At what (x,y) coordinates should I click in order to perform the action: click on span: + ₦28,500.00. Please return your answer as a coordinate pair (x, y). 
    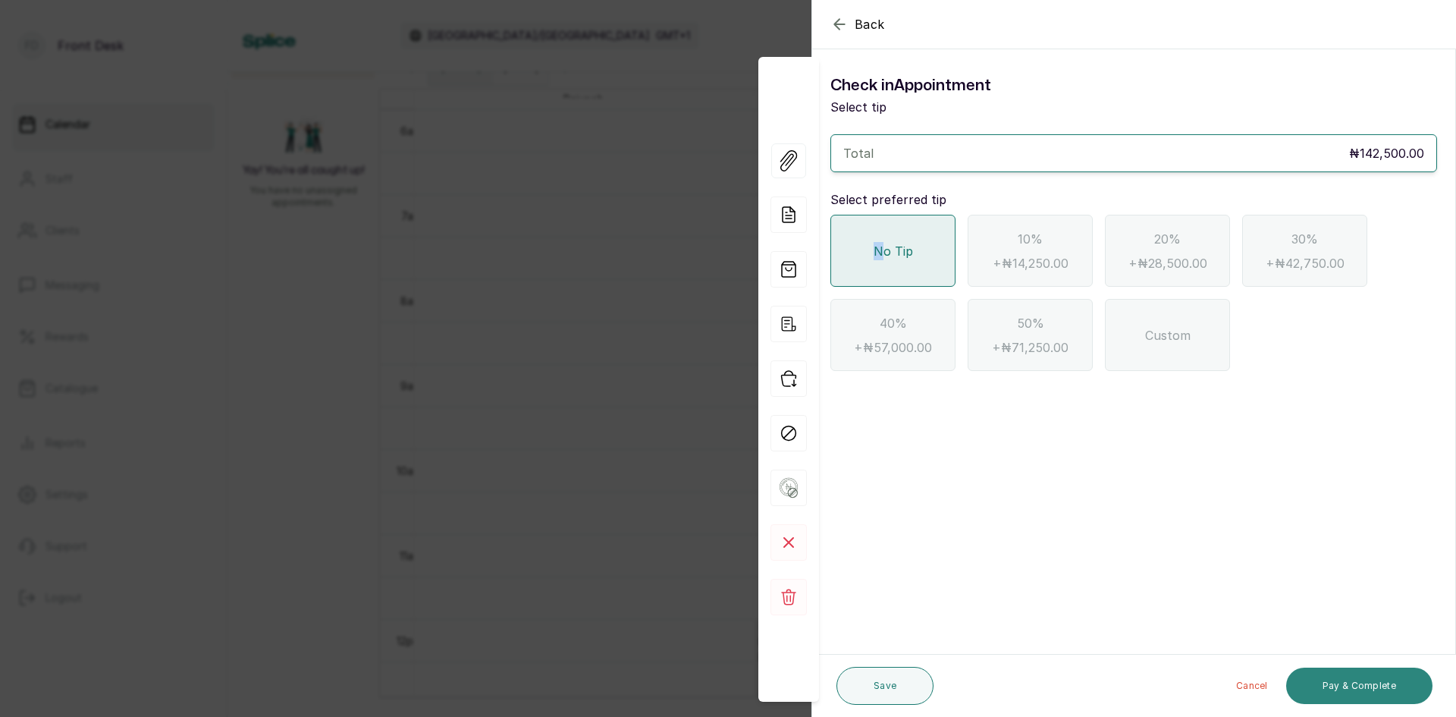
    Looking at the image, I should click on (1168, 263).